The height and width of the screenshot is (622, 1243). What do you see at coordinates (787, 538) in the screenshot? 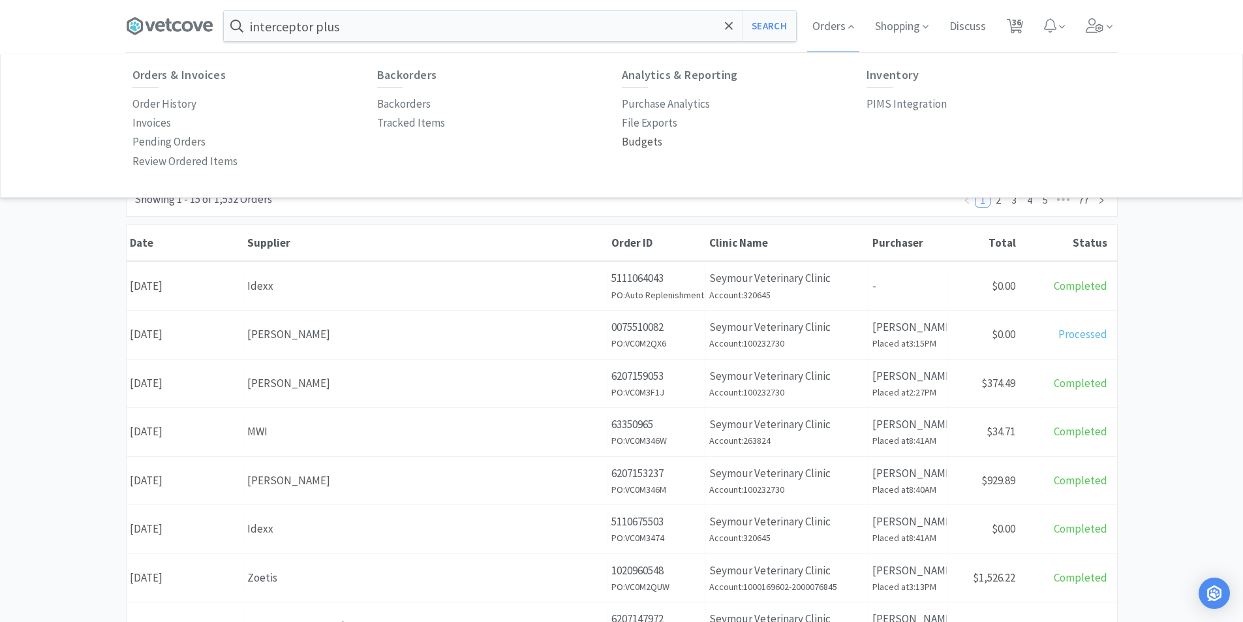
I see `h6: Account: 320645` at bounding box center [787, 538].